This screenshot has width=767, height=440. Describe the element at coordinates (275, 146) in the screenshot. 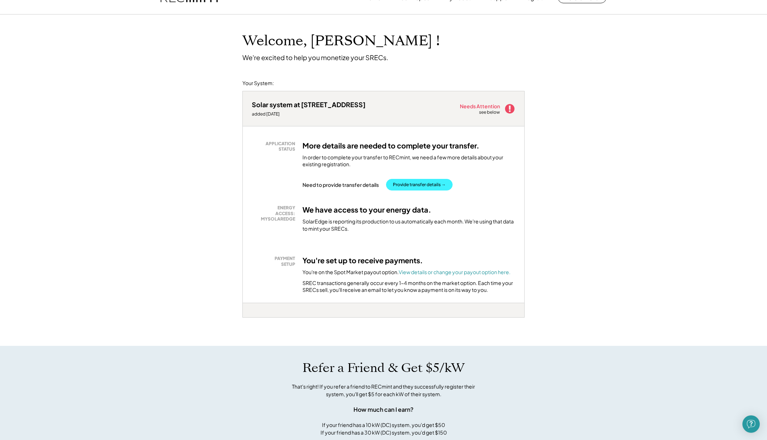

I see `div: APPLICATION STATUS` at that location.